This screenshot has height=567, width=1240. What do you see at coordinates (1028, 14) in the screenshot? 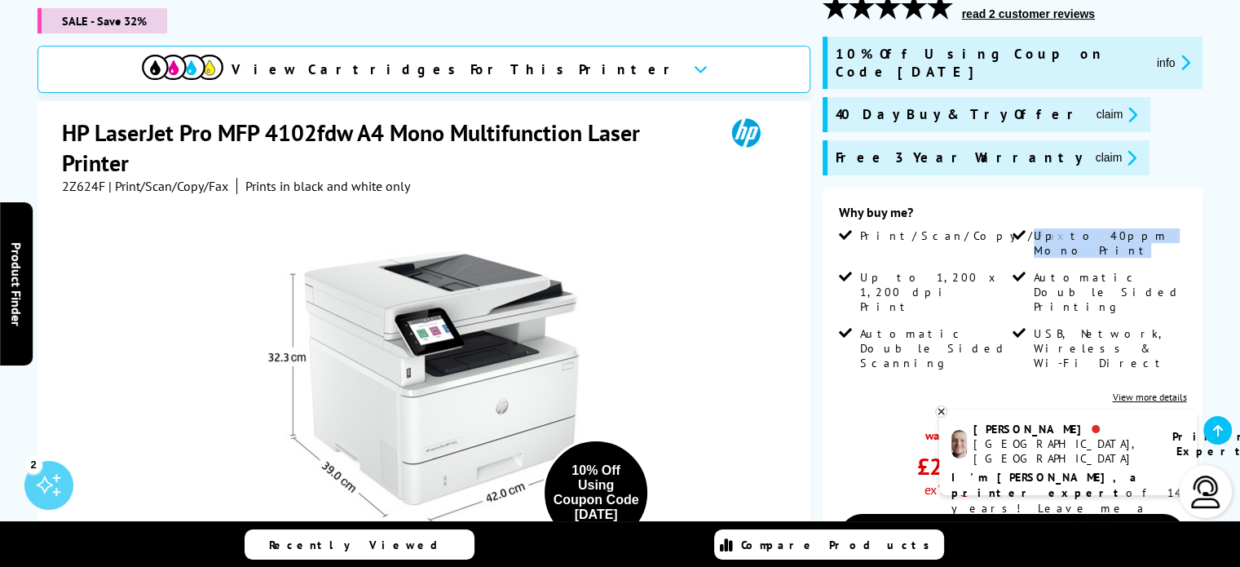
I see `button: read 2 customer reviews` at bounding box center [1028, 14].